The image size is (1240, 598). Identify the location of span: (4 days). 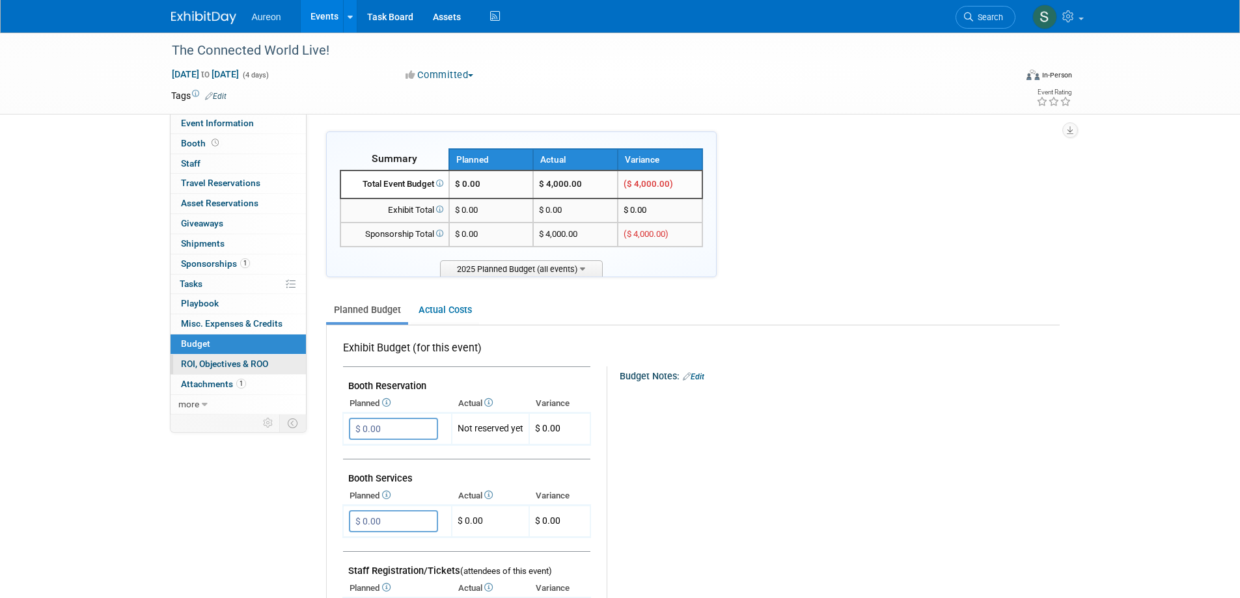
(255, 75).